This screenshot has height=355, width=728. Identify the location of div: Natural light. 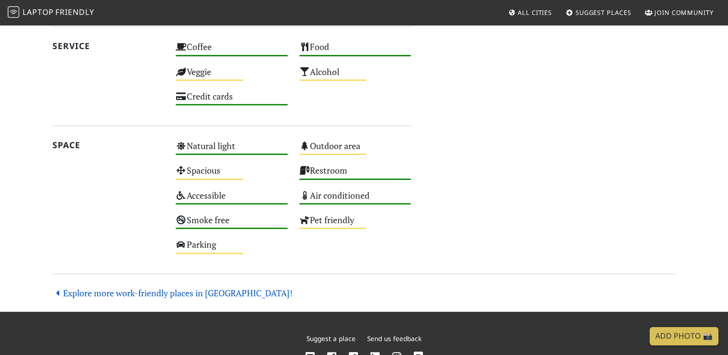
(232, 150).